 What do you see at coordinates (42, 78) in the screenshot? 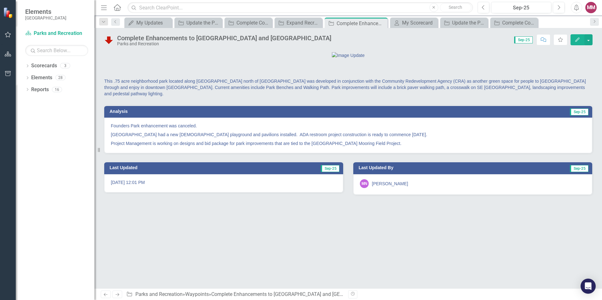
I see `a: Elements` at bounding box center [42, 78].